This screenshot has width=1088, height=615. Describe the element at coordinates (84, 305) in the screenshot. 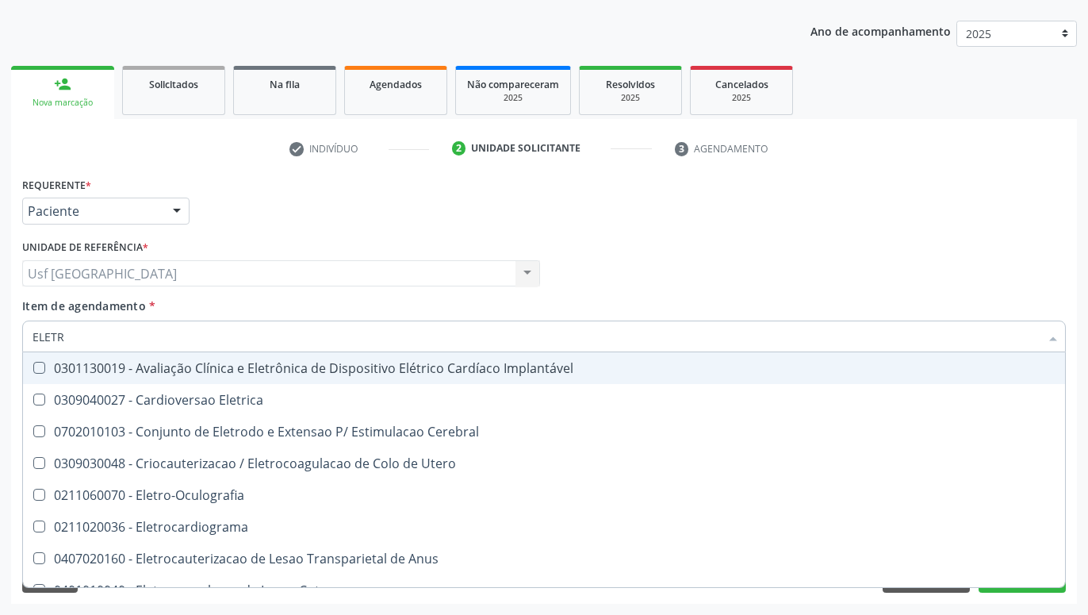

I see `span: Item de agendamento` at that location.